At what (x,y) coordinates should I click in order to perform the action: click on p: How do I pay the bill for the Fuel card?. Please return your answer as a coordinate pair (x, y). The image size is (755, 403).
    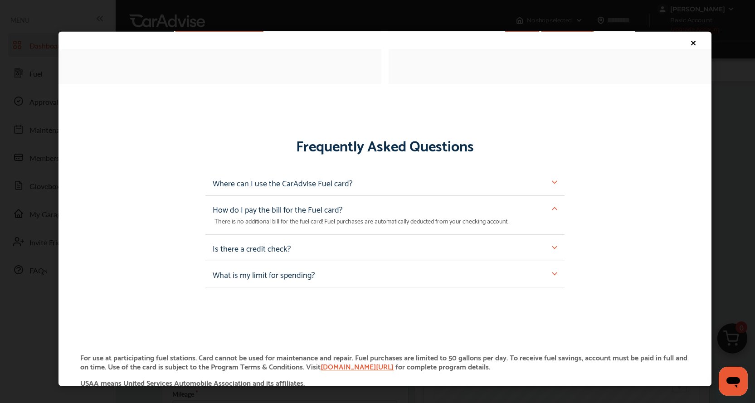
    Looking at the image, I should click on (278, 208).